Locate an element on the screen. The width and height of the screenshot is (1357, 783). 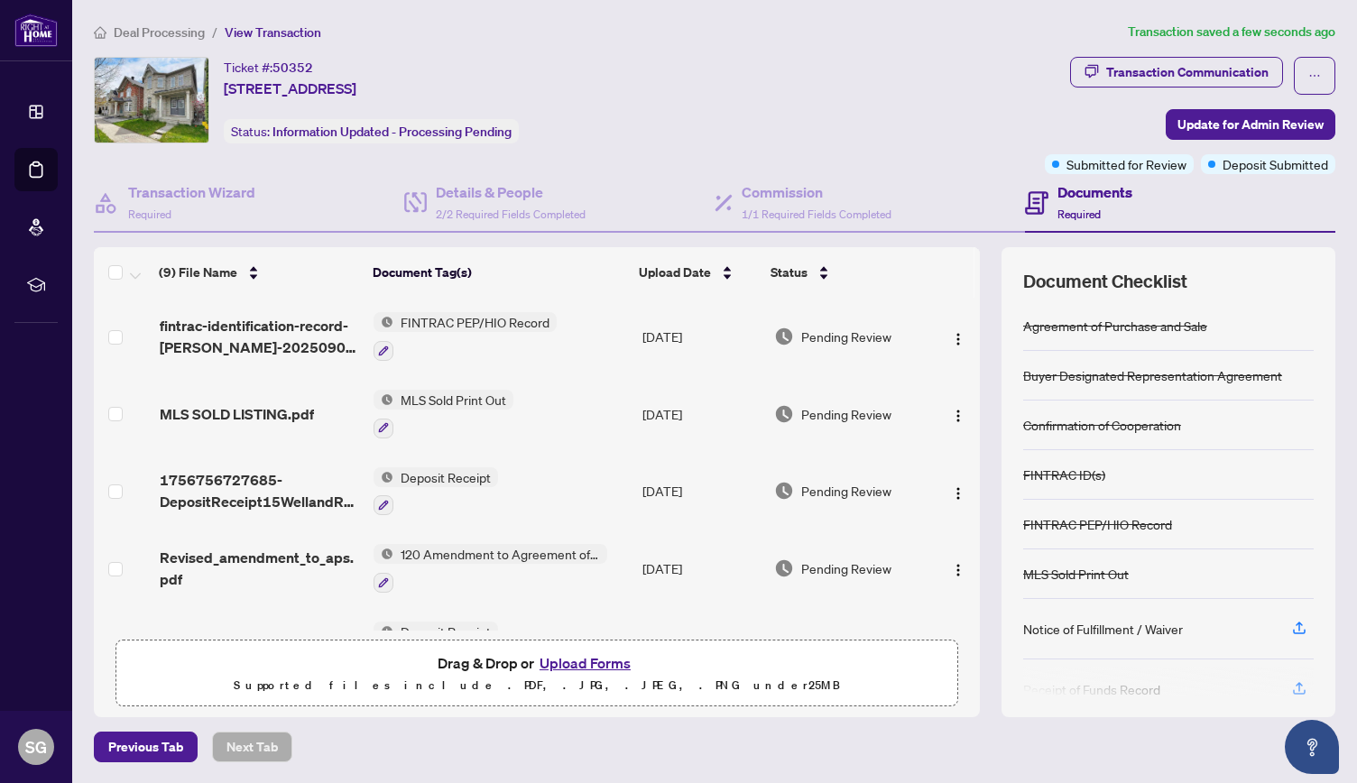
button: Status IconMLS Sold Print Out is located at coordinates (443, 414).